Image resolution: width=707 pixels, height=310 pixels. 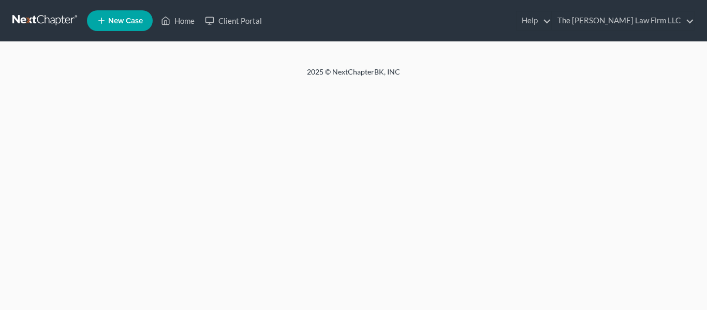 What do you see at coordinates (120, 21) in the screenshot?
I see `new-legal-case-button: New Case` at bounding box center [120, 21].